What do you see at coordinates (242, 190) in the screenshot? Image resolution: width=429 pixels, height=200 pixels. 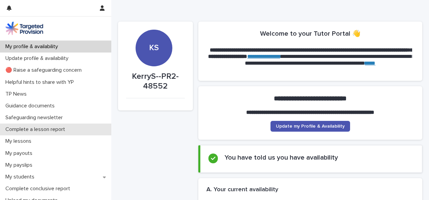 I see `h2: A. Your current availability` at bounding box center [242, 190].